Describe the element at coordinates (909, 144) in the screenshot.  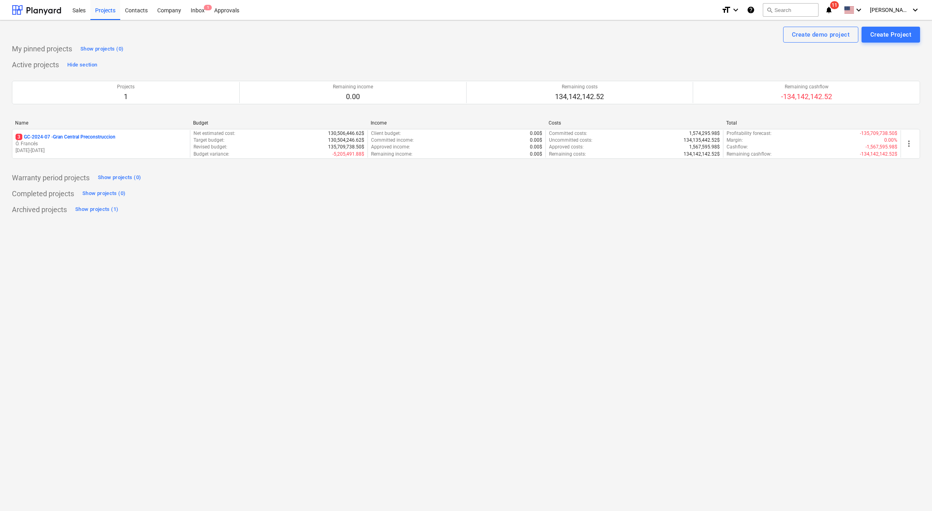
I see `span: more_vert` at that location.